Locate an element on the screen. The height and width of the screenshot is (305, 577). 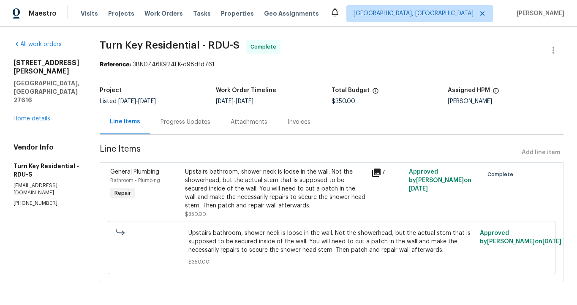
a: Home details is located at coordinates (32, 119).